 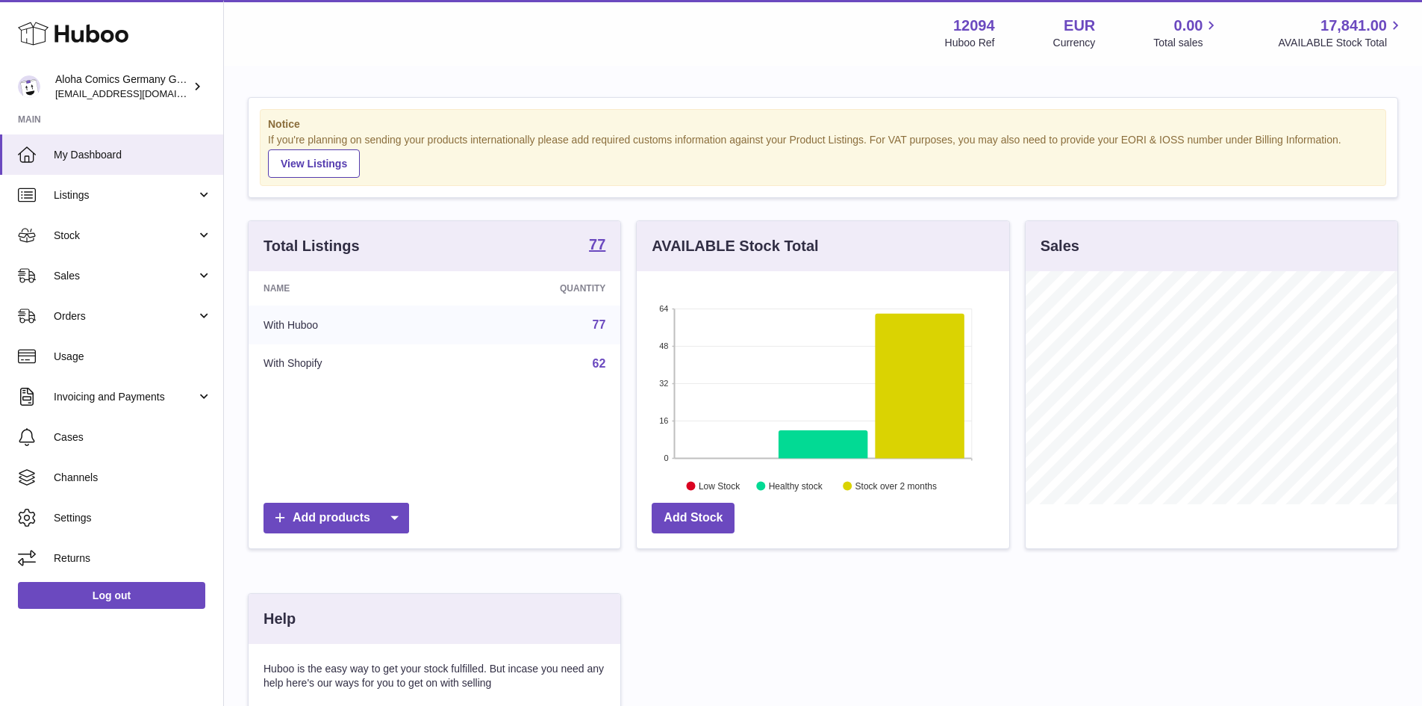 What do you see at coordinates (111, 595) in the screenshot?
I see `a: Log out` at bounding box center [111, 595].